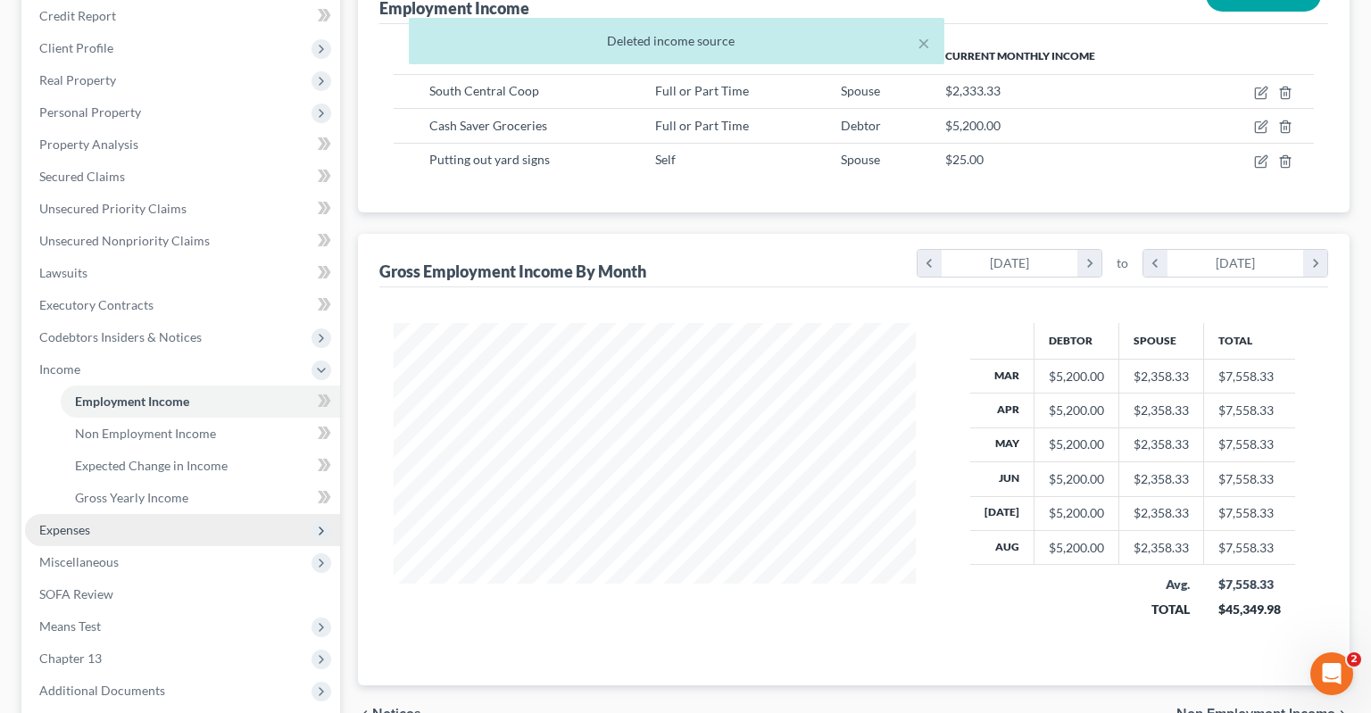  I want to click on span: Expenses, so click(64, 529).